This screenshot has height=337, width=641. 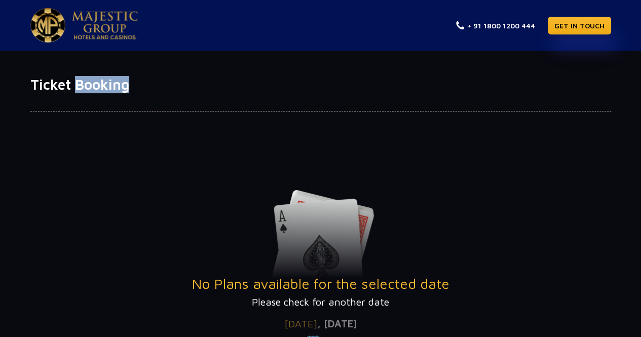 What do you see at coordinates (495, 25) in the screenshot?
I see `a: + 91 1800 1200 444` at bounding box center [495, 25].